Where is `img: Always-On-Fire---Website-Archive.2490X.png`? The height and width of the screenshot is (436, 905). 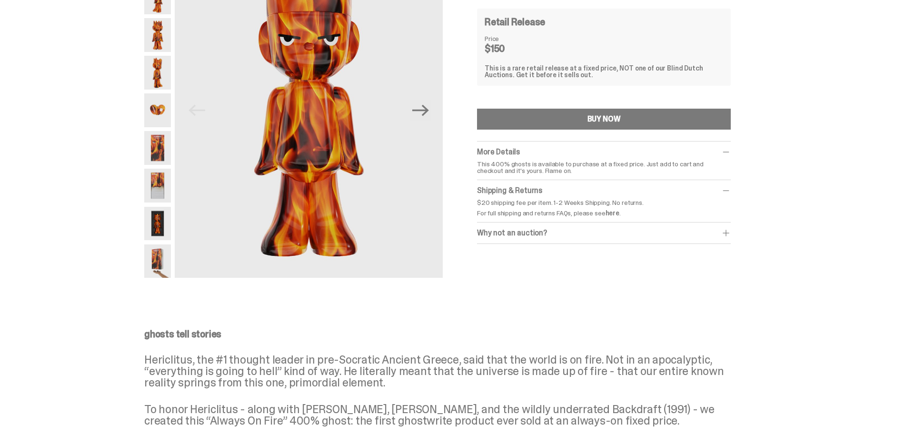 img: Always-On-Fire---Website-Archive.2490X.png is located at coordinates (158, 110).